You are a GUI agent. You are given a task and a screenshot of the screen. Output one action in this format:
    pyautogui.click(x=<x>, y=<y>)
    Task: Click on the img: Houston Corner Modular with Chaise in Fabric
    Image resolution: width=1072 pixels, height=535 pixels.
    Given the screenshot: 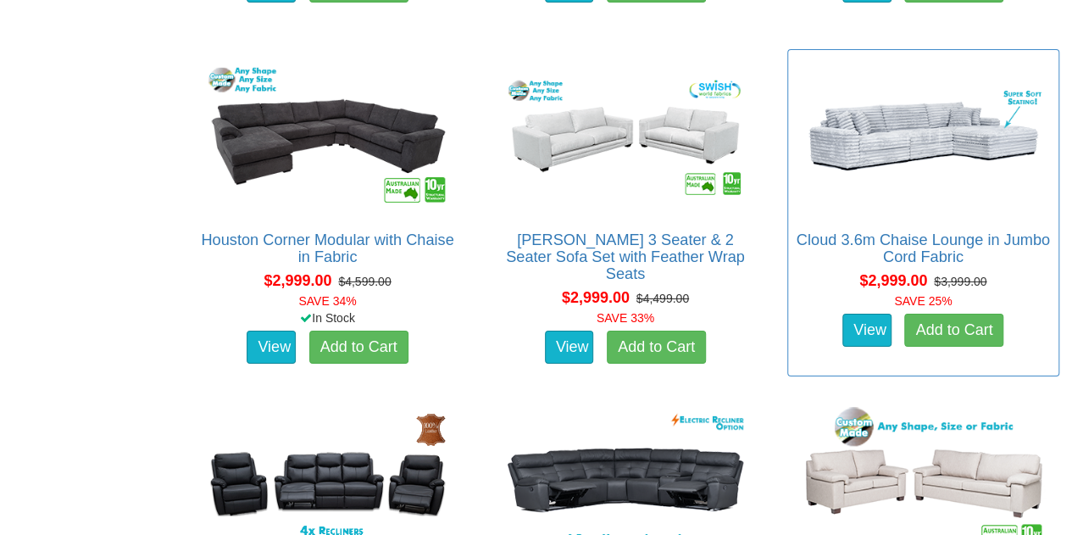 What is the action you would take?
    pyautogui.click(x=327, y=136)
    